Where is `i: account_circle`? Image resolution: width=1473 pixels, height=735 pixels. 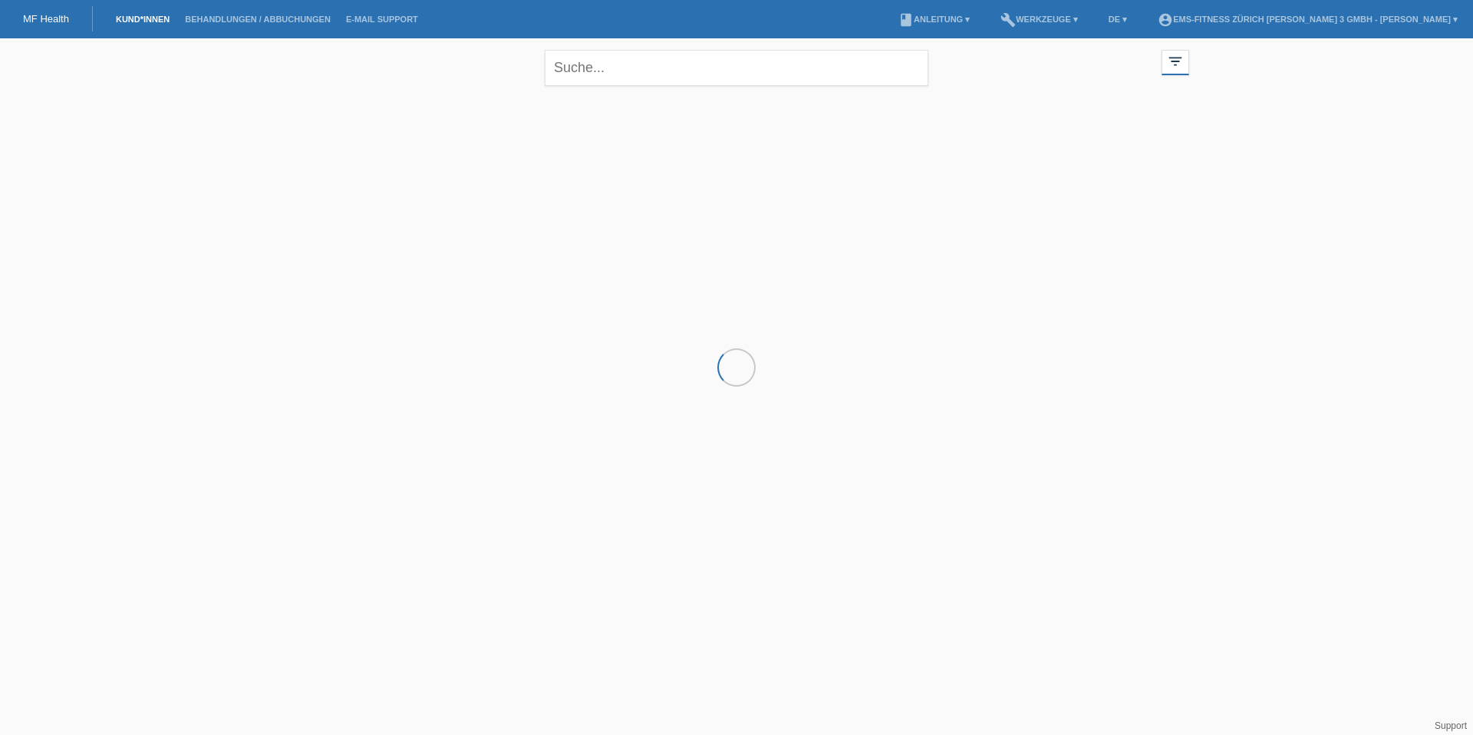 i: account_circle is located at coordinates (1165, 20).